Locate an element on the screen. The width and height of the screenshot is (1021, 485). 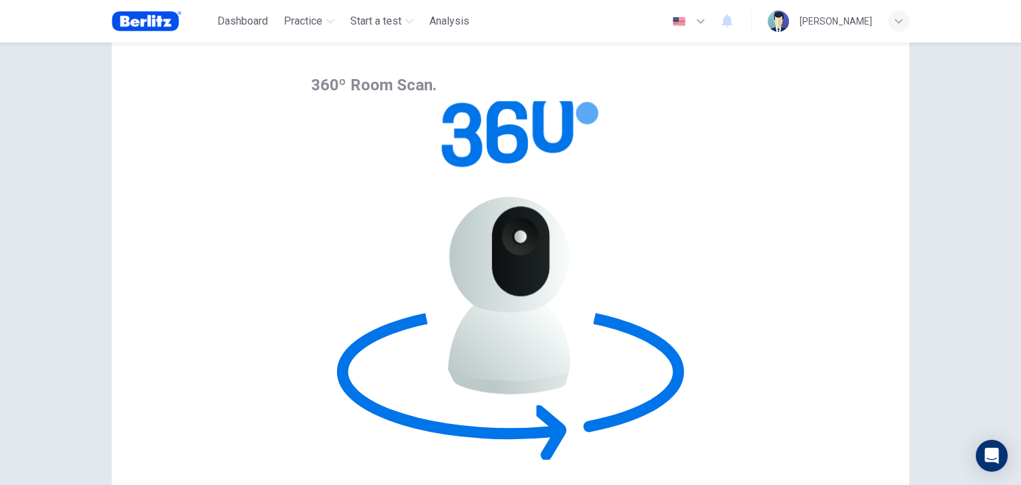
a: Dashboard is located at coordinates (243, 21).